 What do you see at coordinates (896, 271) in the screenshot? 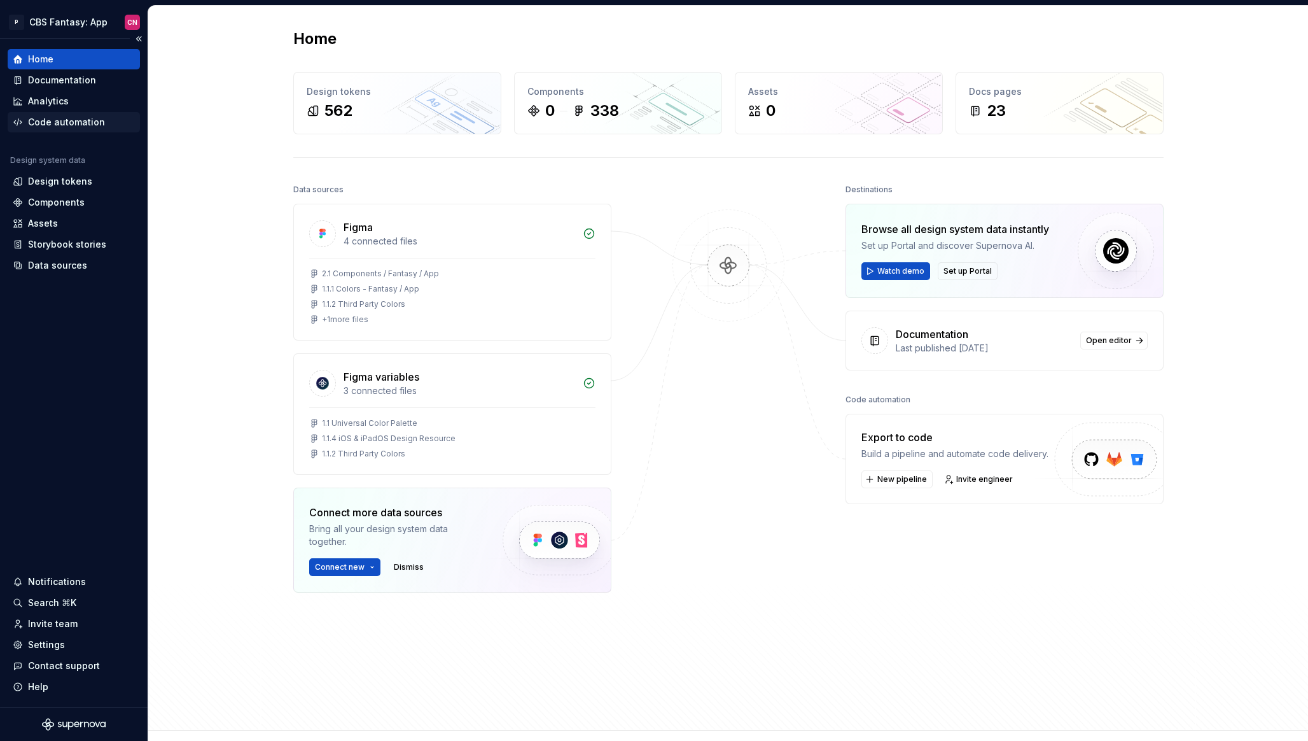
I see `button: Watch demo` at bounding box center [896, 271].